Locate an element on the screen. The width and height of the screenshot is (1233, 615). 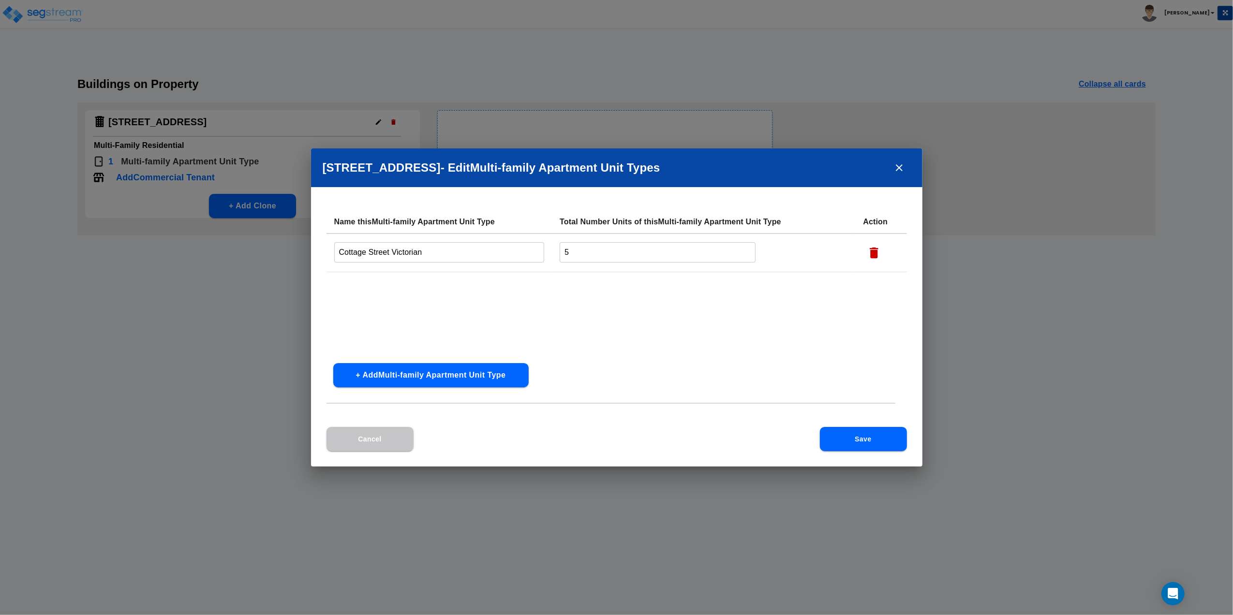
input: Enter Multi-family Apartment Unit Type name is located at coordinates (439, 252).